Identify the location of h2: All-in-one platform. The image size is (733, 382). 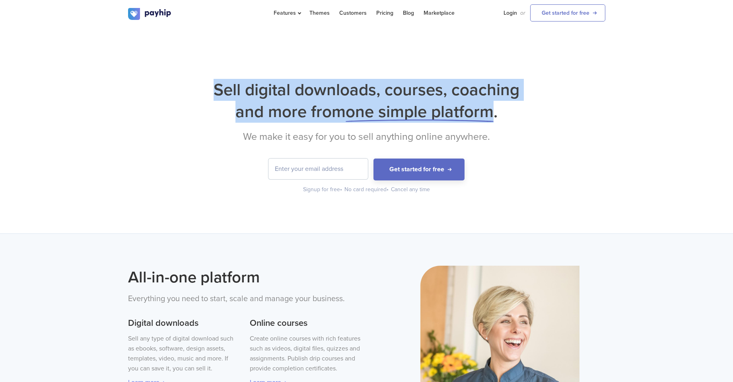
(244, 277).